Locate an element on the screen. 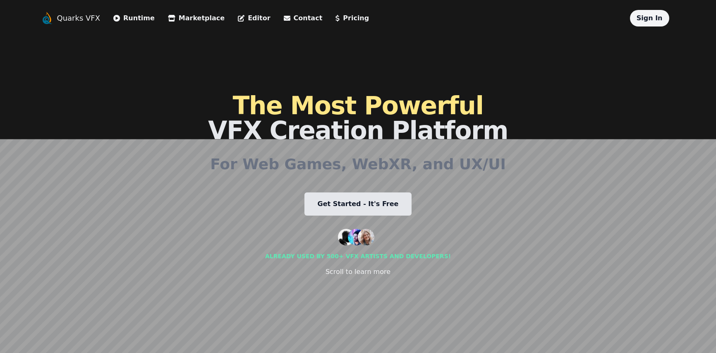 This screenshot has width=716, height=353. a: Runtime is located at coordinates (134, 18).